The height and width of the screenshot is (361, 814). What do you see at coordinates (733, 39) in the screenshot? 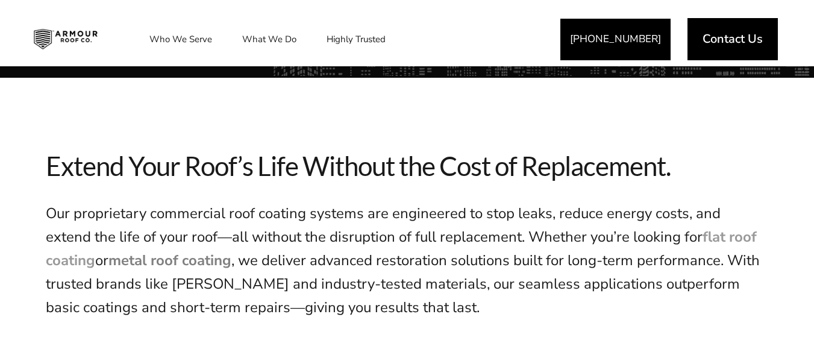
I see `a: Contact Us` at bounding box center [733, 39].